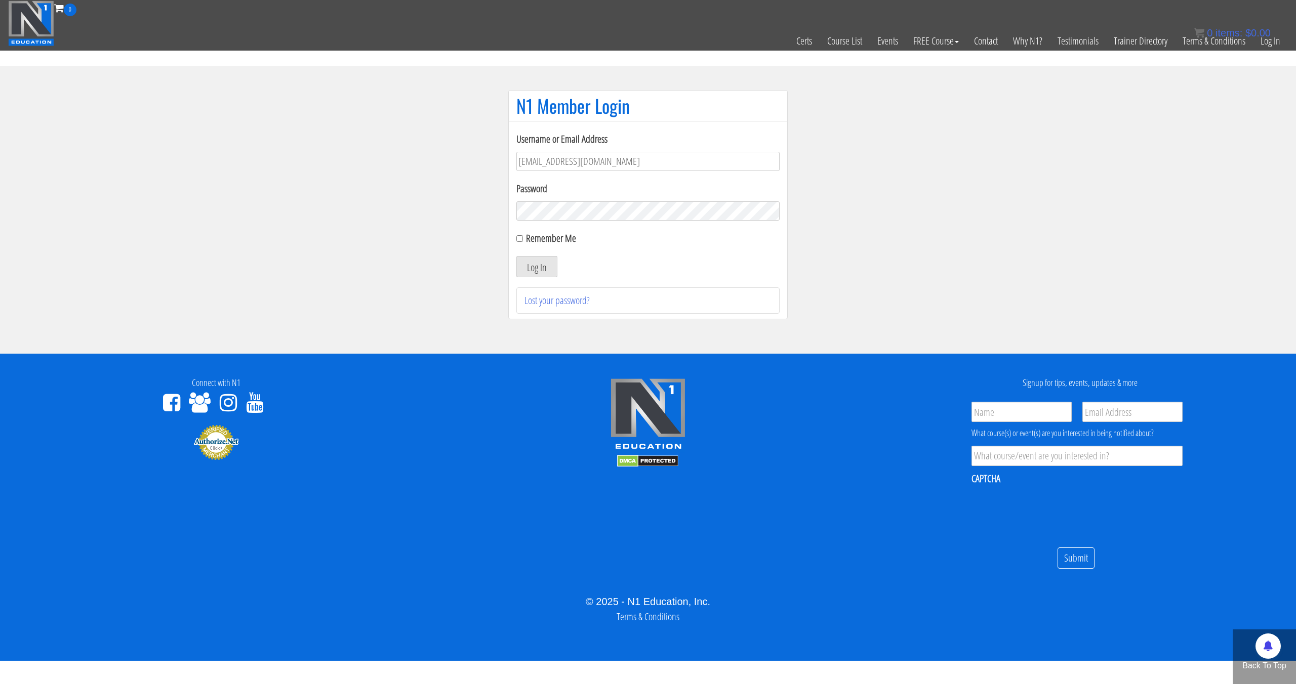 Image resolution: width=1296 pixels, height=684 pixels. What do you see at coordinates (557, 300) in the screenshot?
I see `a: Lost your password?` at bounding box center [557, 300].